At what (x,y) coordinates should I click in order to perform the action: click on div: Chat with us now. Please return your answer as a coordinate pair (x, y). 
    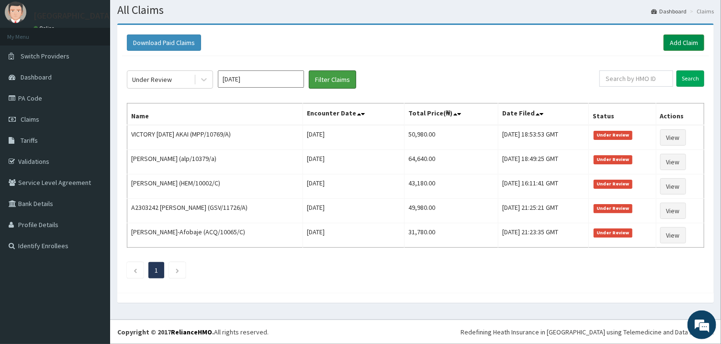
    Looking at the image, I should click on (105, 60).